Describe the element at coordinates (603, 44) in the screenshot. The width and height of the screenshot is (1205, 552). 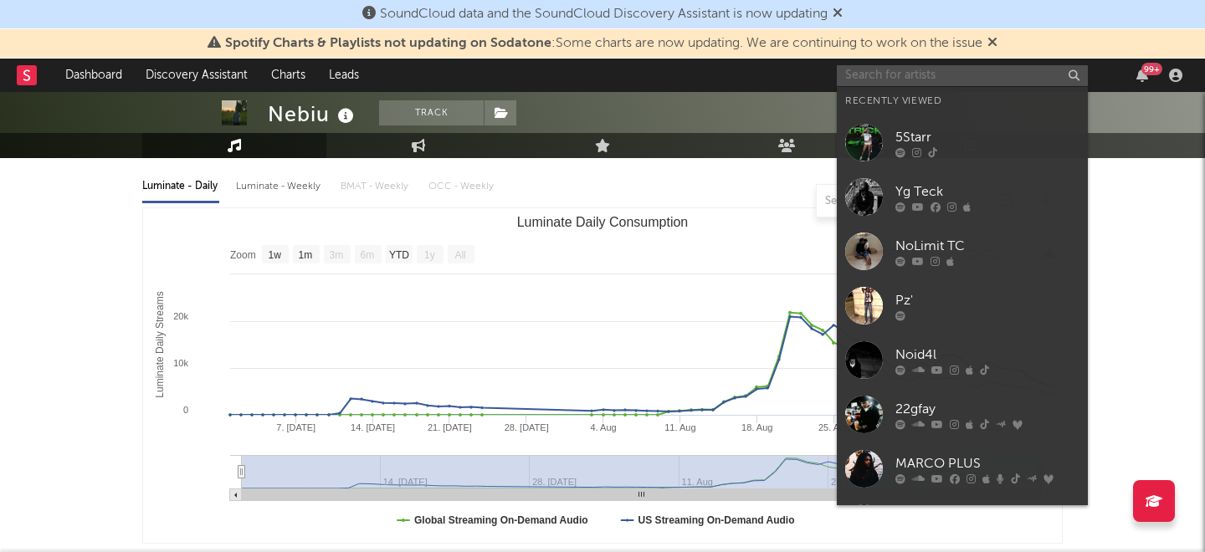
I see `span: : Some charts are now updating. We are continuing to work on the issue` at that location.